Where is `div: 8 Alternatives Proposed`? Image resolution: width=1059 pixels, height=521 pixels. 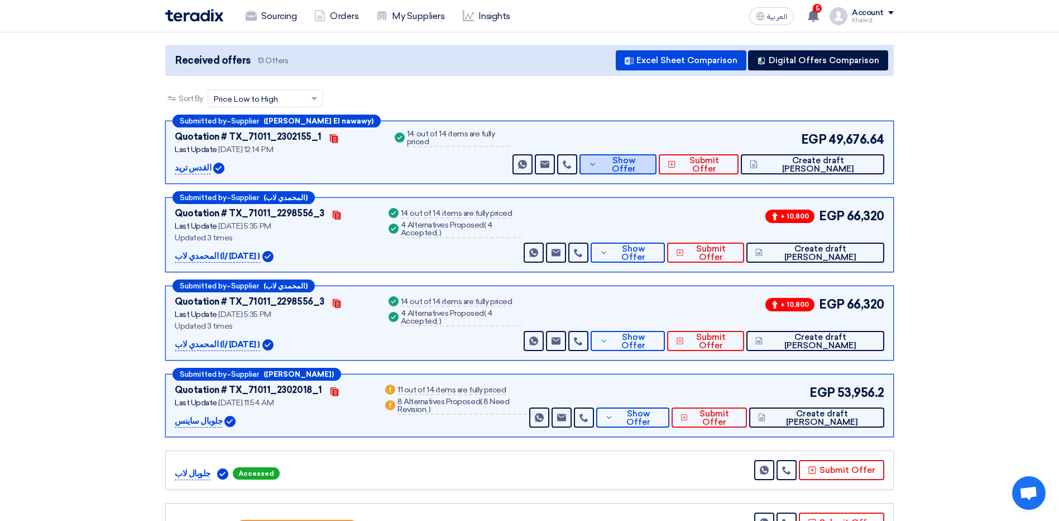
div: 8 Alternatives Proposed is located at coordinates (462, 406).